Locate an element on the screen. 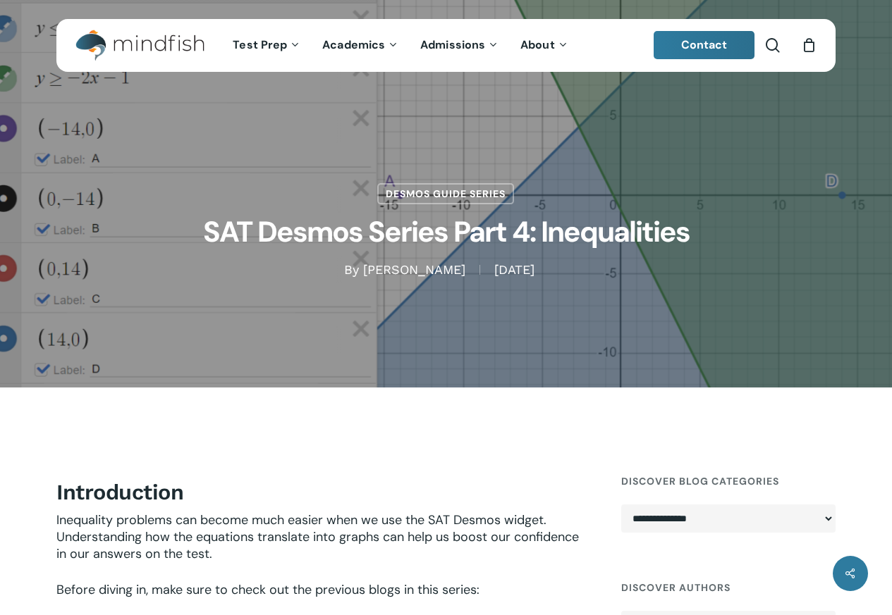 The image size is (892, 615). h4: Discover Blog Categories is located at coordinates (728, 482).